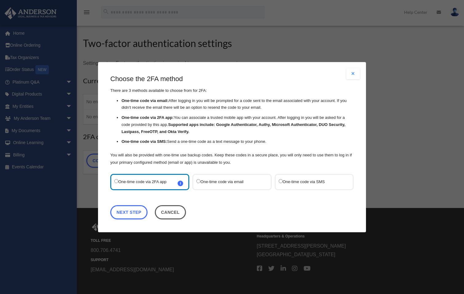  What do you see at coordinates (232, 159) in the screenshot?
I see `p: You will also be provided with one-time use backup codes. Keep these codes in a secure place, you...` at bounding box center [232, 159].